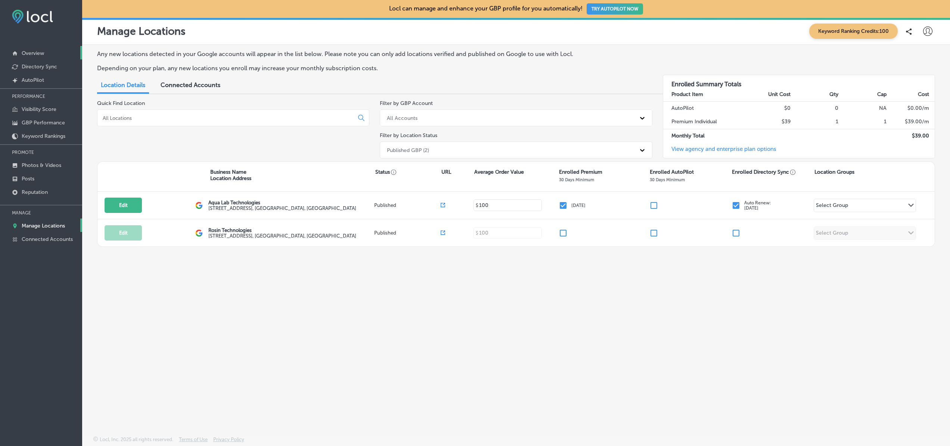  Describe the element at coordinates (41, 165) in the screenshot. I see `p: Photos & Videos` at that location.